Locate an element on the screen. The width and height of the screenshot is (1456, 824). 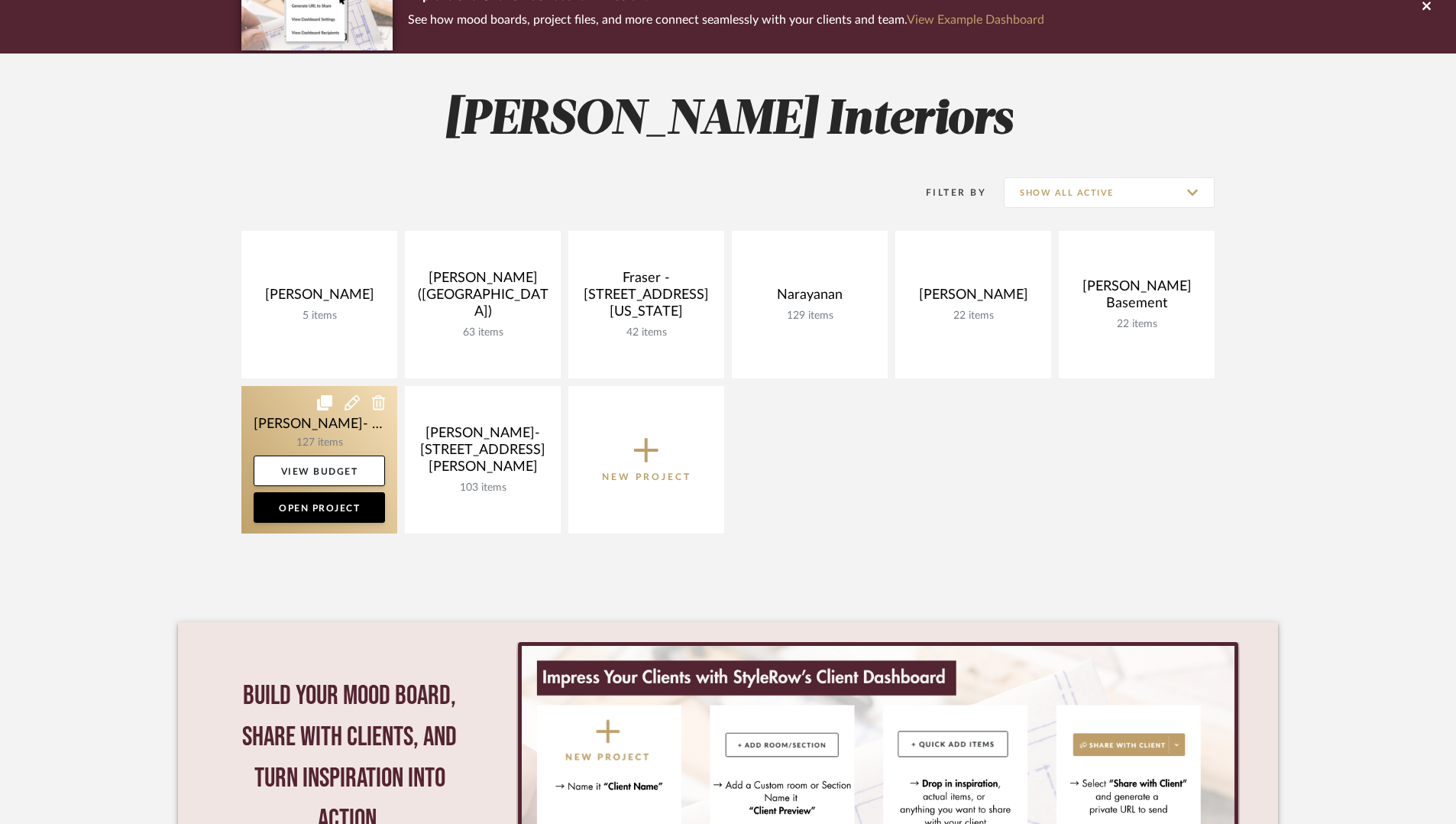
div: 129 items is located at coordinates (810, 316).